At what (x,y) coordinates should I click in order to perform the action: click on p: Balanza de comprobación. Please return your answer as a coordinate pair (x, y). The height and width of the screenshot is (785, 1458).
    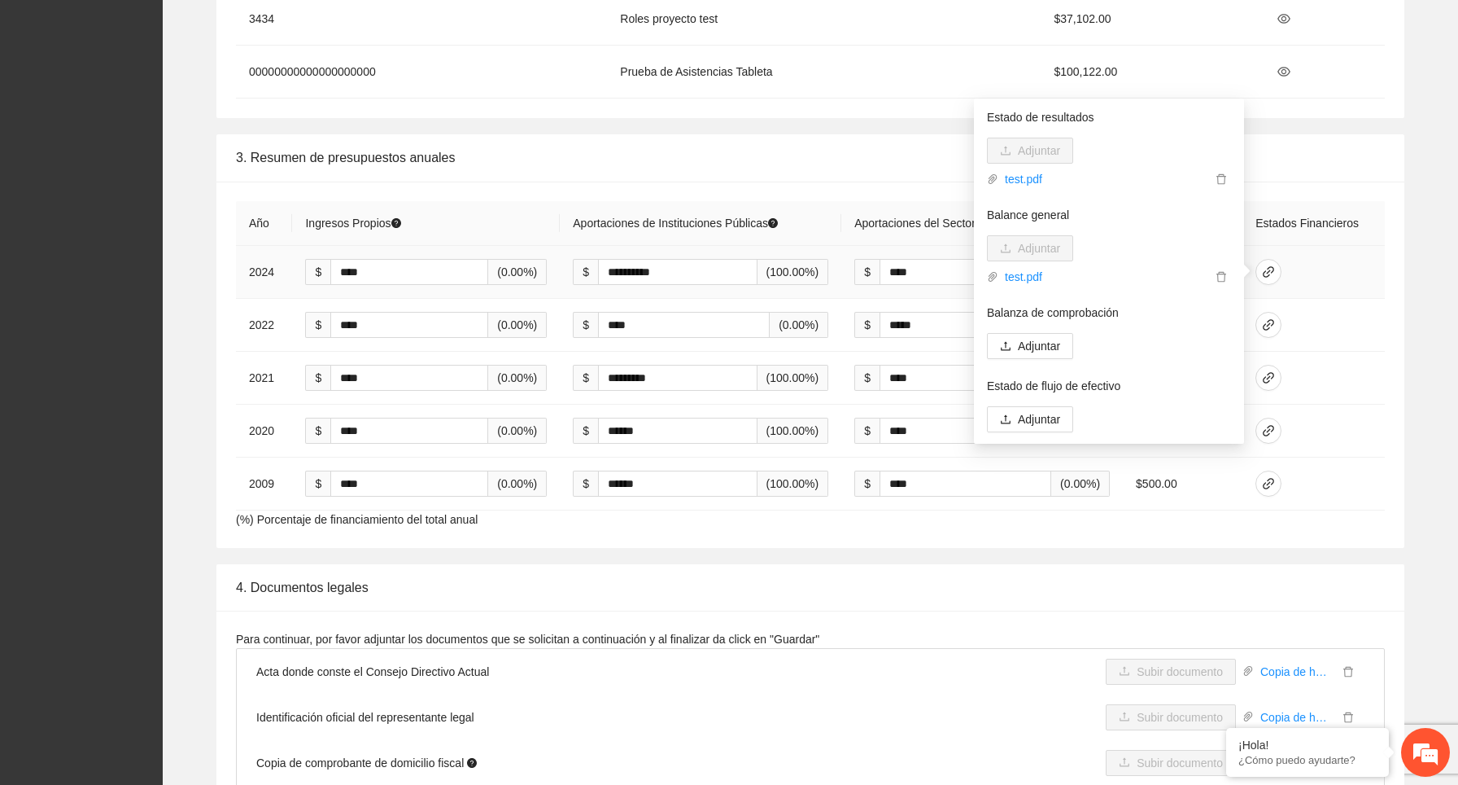
    Looking at the image, I should click on (1109, 313).